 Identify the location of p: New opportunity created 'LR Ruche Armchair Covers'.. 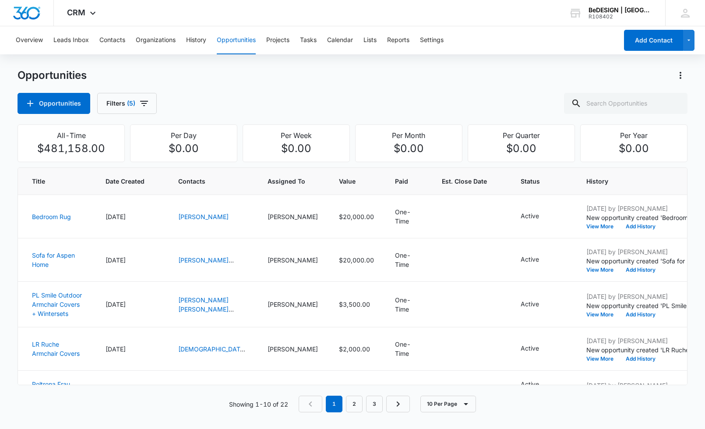
(641, 350).